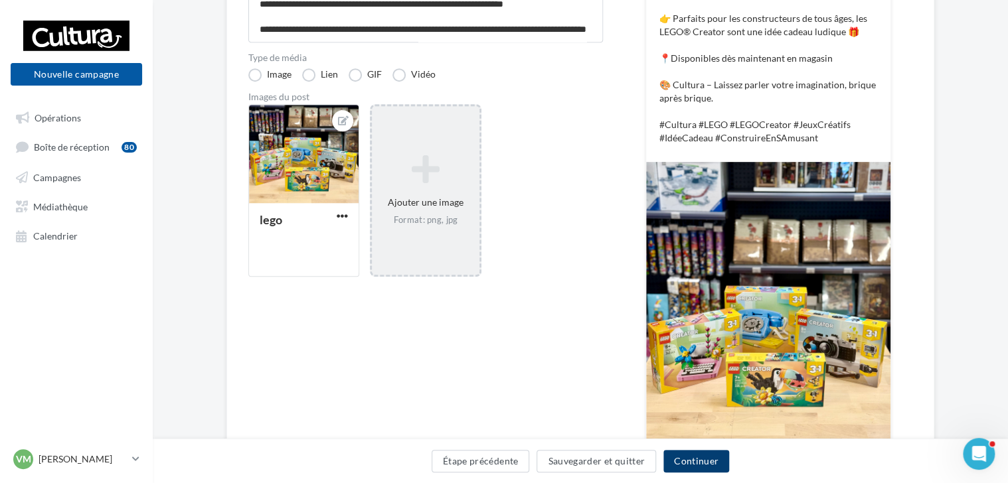 The image size is (1008, 483). Describe the element at coordinates (271, 220) in the screenshot. I see `div: lego` at that location.